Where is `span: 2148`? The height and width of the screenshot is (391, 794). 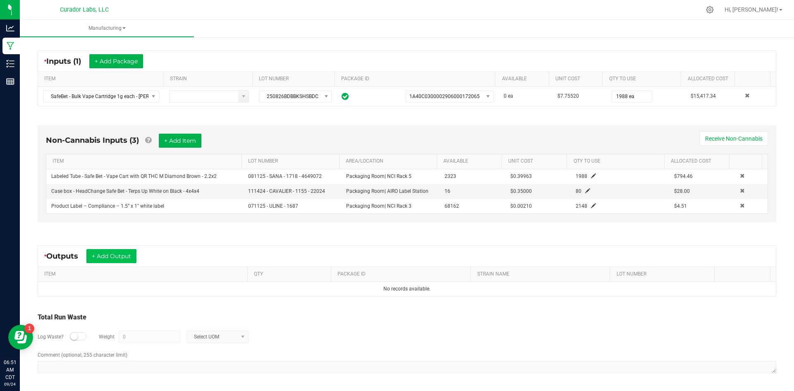 span: 2148 is located at coordinates (581, 206).